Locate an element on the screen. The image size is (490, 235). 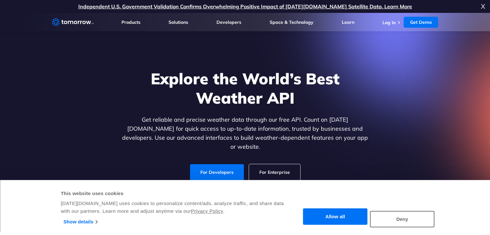
a: Privacy Policy is located at coordinates (207, 211).